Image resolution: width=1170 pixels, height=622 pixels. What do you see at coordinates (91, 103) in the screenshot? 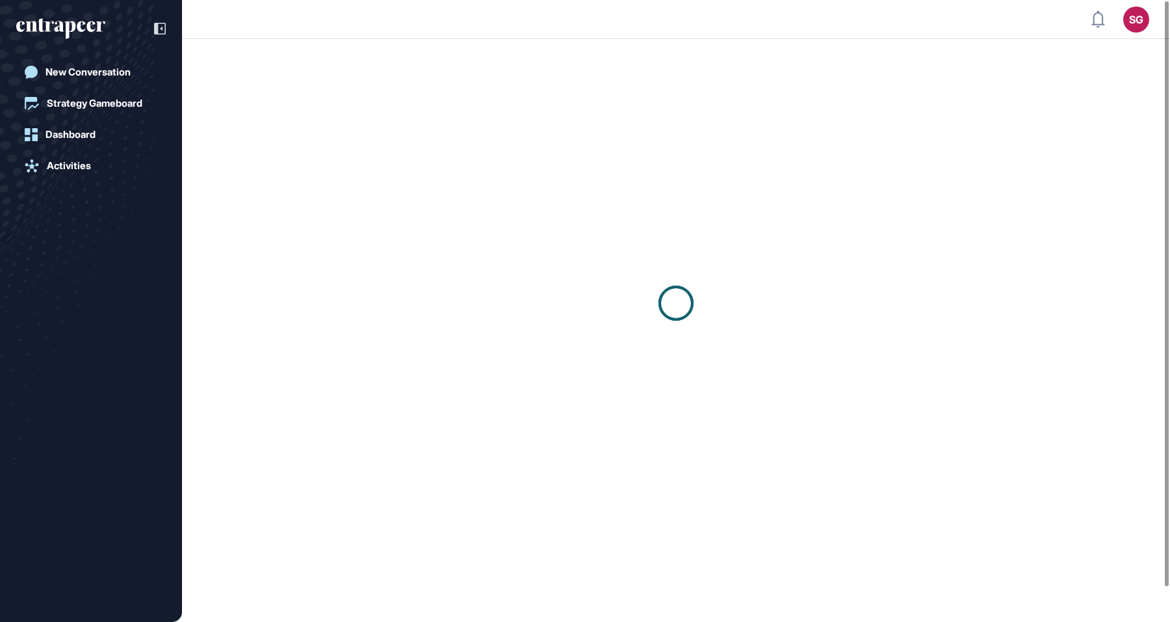
I see `a: Strategy Gameboard` at bounding box center [91, 103].